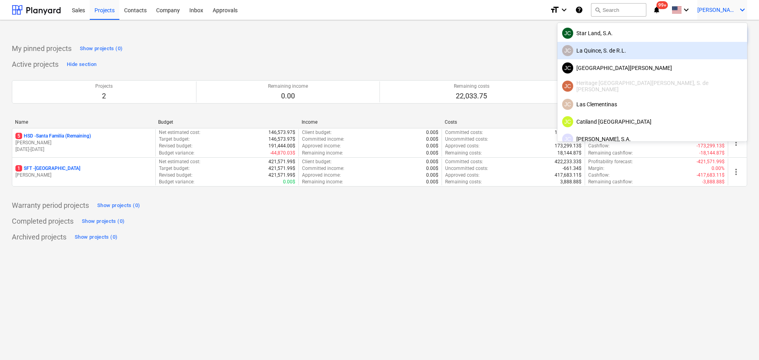  I want to click on div: La Quince, S. de R.L., so click(652, 51).